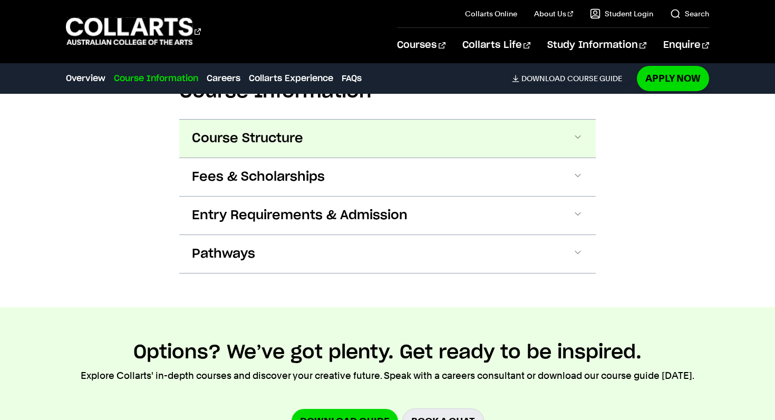 The height and width of the screenshot is (420, 775). What do you see at coordinates (224, 254) in the screenshot?
I see `span: Pathways` at bounding box center [224, 254].